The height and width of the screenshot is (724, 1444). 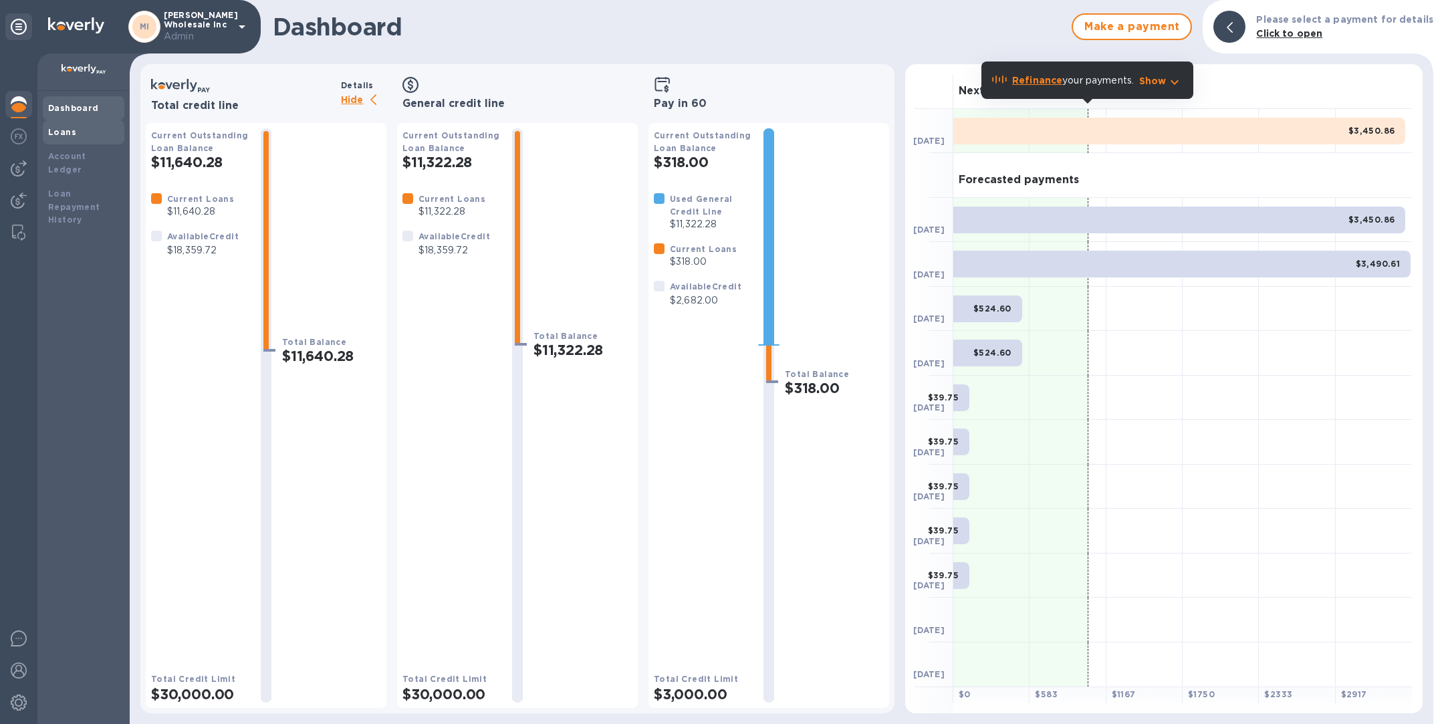 What do you see at coordinates (1354, 694) in the screenshot?
I see `b: $ 2917` at bounding box center [1354, 694].